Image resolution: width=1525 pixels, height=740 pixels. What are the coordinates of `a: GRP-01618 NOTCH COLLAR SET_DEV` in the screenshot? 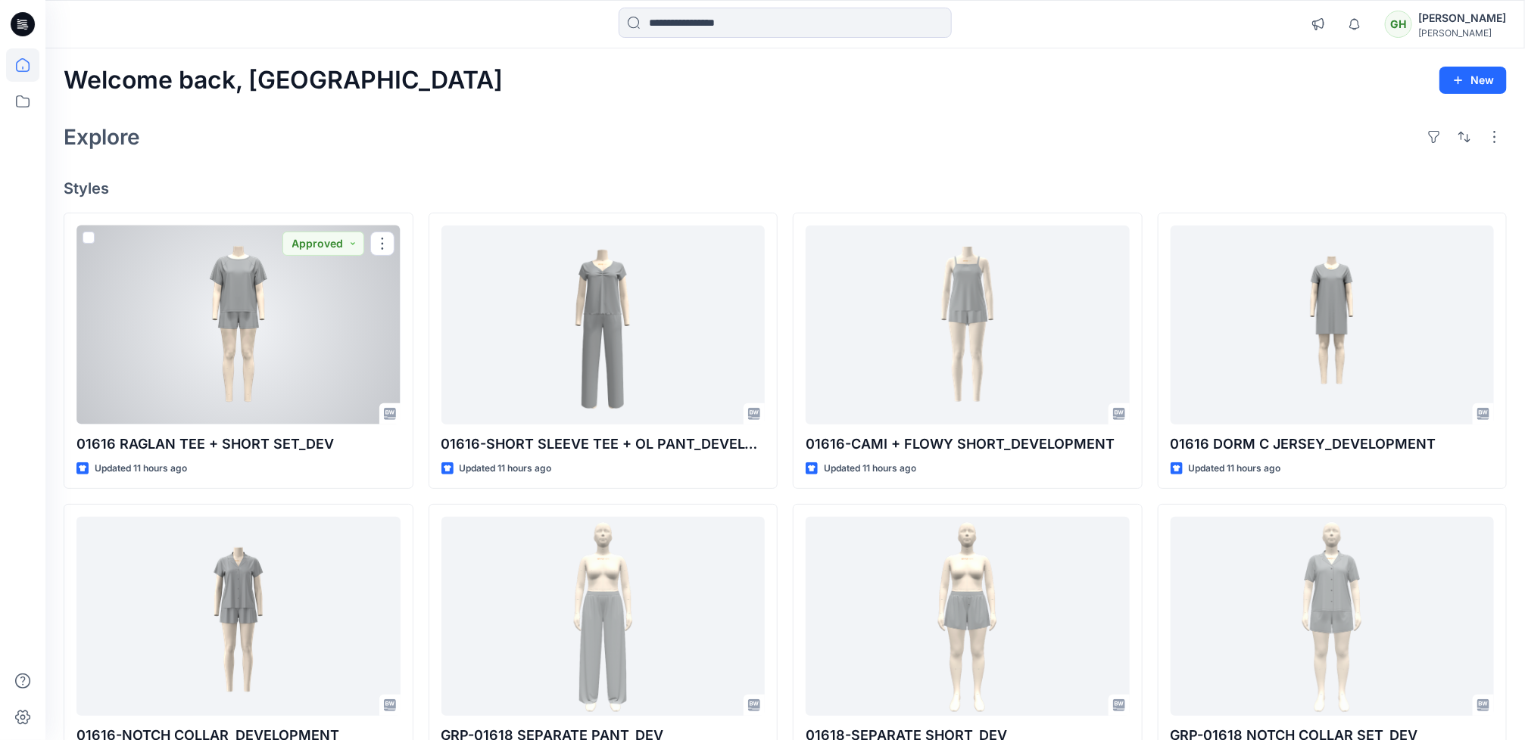 It's located at (1332, 616).